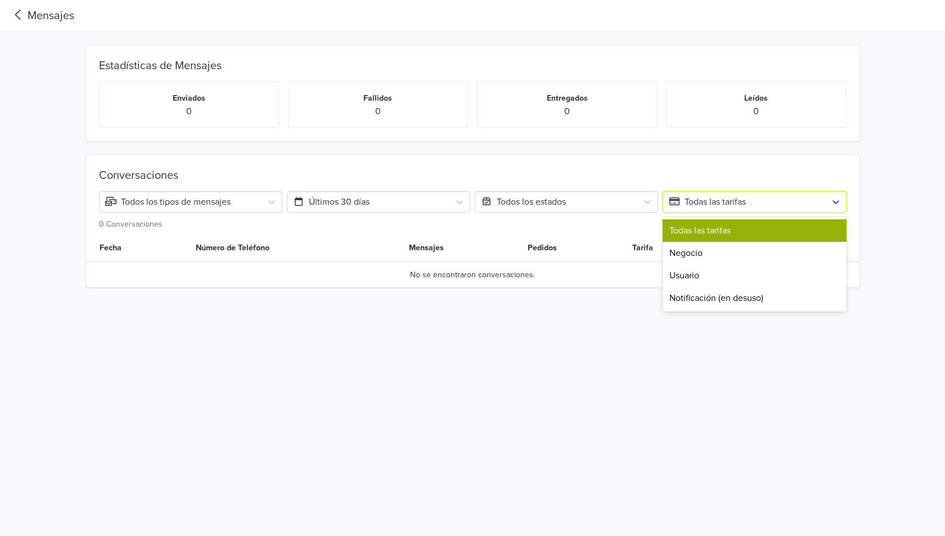 This screenshot has height=536, width=945. What do you see at coordinates (473, 178) in the screenshot?
I see `div: Conversaciones` at bounding box center [473, 178].